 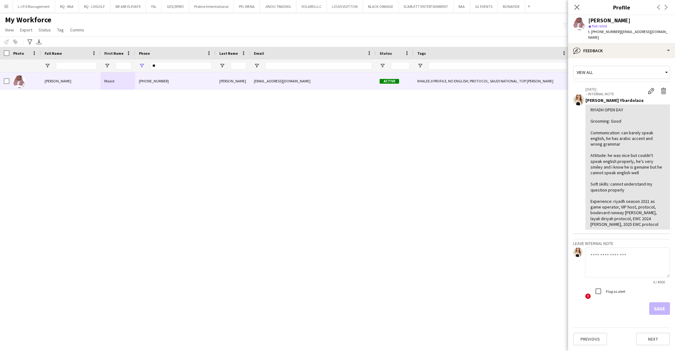 What do you see at coordinates (247, 6) in the screenshot?
I see `button: PFL MENA` at bounding box center [247, 6].